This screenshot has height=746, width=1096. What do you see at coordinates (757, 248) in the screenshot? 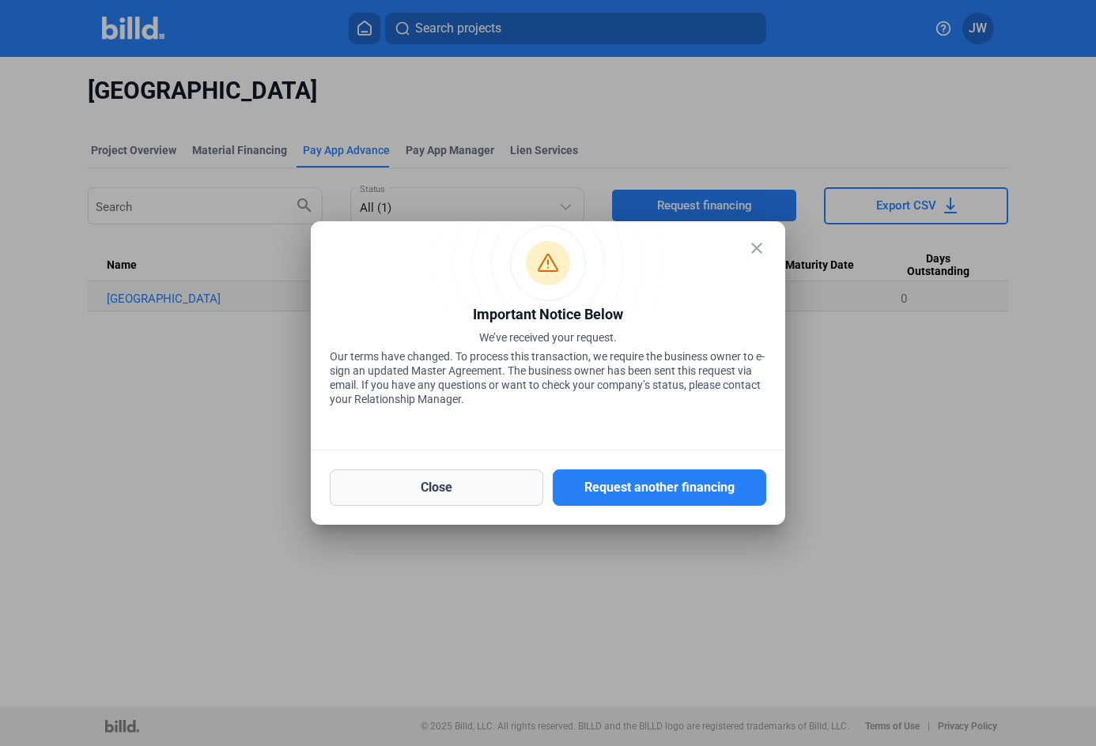
I see `mat-icon: close` at bounding box center [757, 248].